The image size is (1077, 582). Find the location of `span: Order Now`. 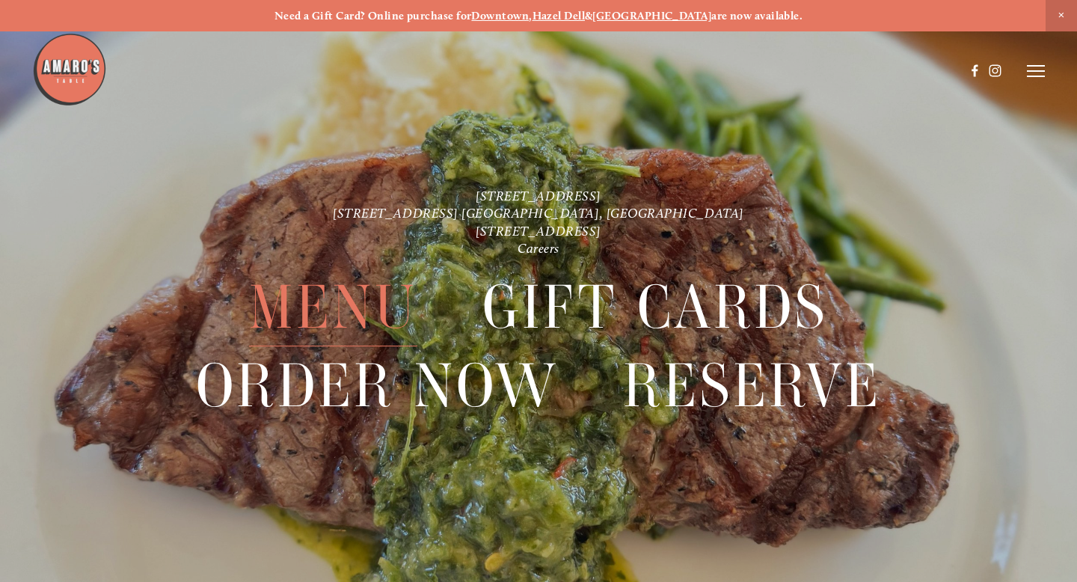

span: Order Now is located at coordinates (377, 386).